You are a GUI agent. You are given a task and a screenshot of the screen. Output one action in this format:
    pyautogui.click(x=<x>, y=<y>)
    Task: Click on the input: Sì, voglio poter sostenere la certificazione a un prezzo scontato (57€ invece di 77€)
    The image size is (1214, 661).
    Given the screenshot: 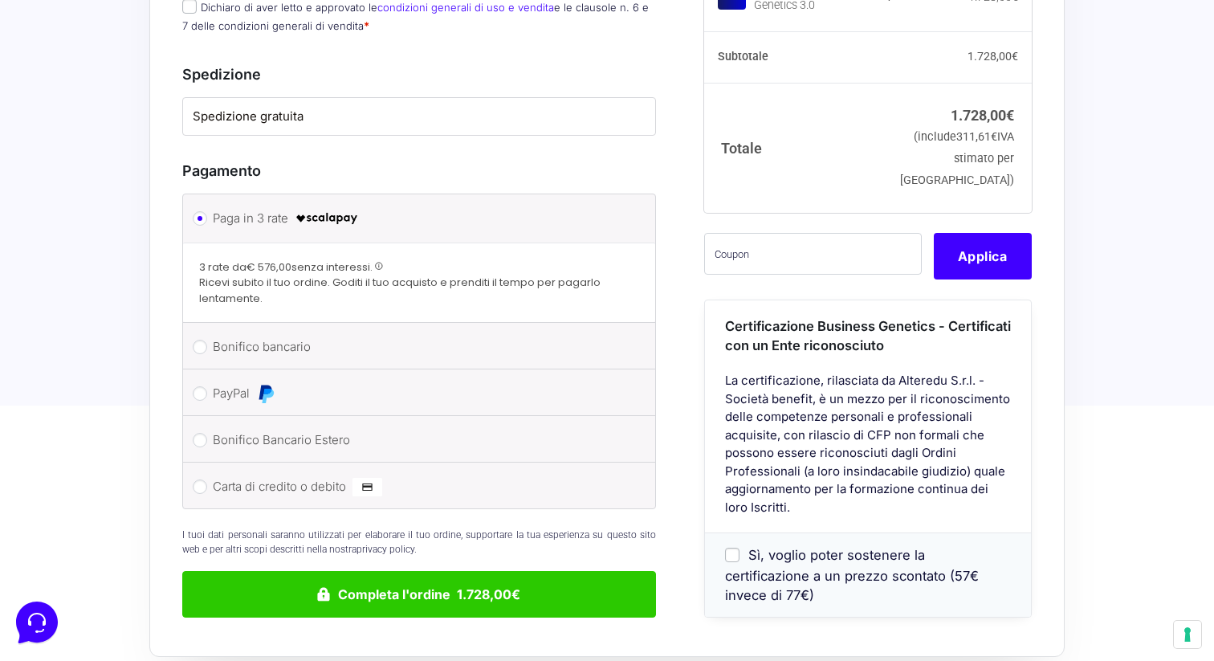 What is the action you would take?
    pyautogui.click(x=732, y=554)
    